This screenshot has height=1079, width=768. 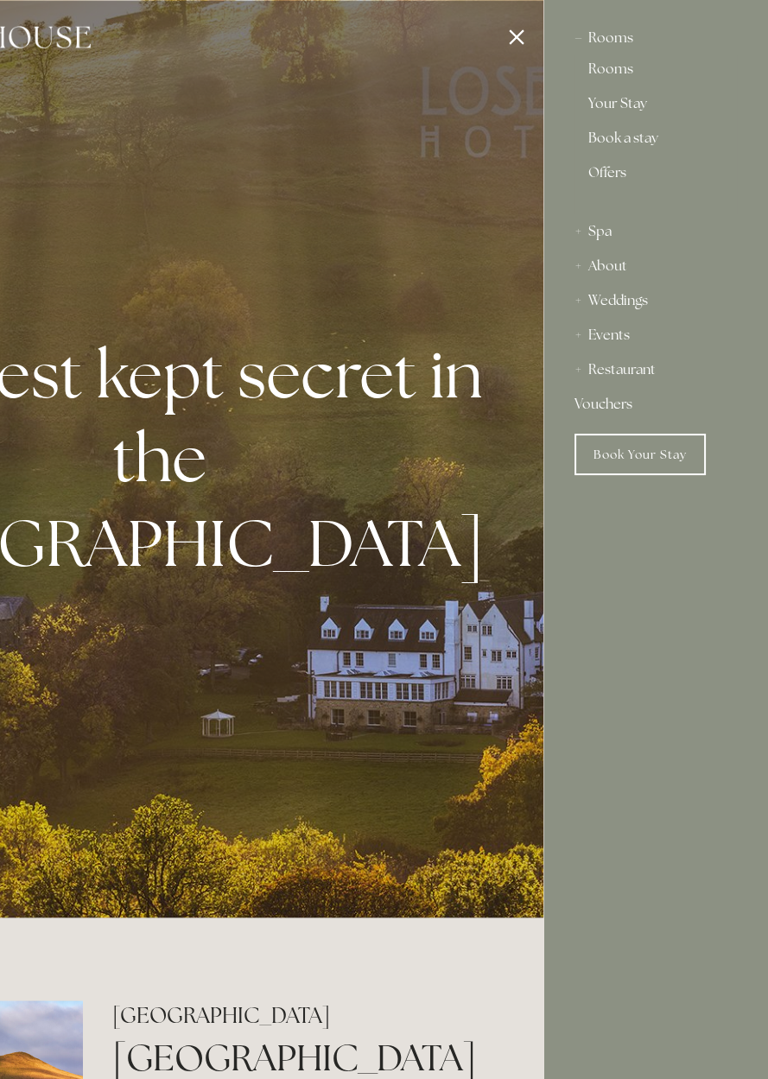 I want to click on div: About, so click(x=656, y=266).